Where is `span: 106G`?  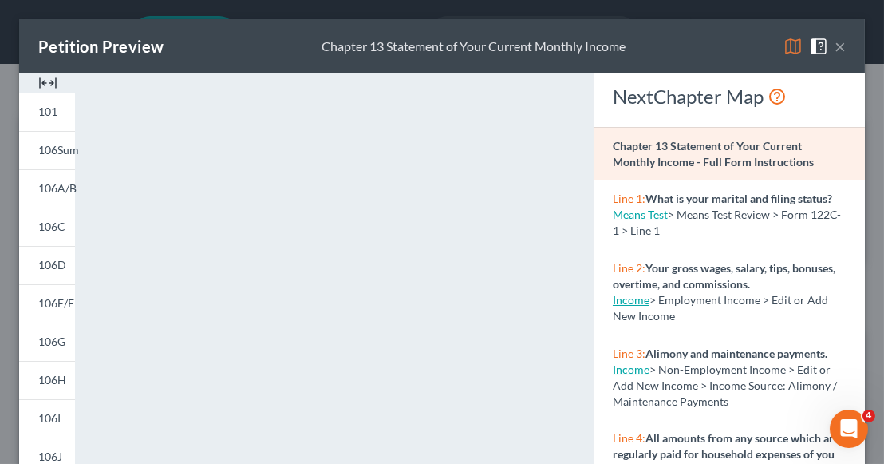 span: 106G is located at coordinates (52, 341).